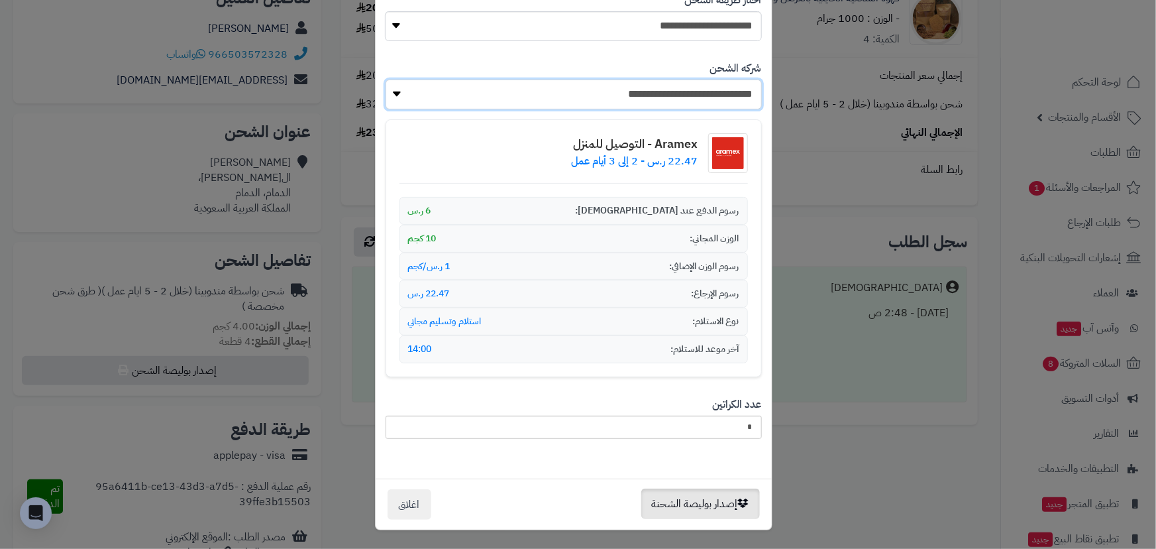 The image size is (1156, 549). I want to click on img: شعار شركة الشحن, so click(728, 153).